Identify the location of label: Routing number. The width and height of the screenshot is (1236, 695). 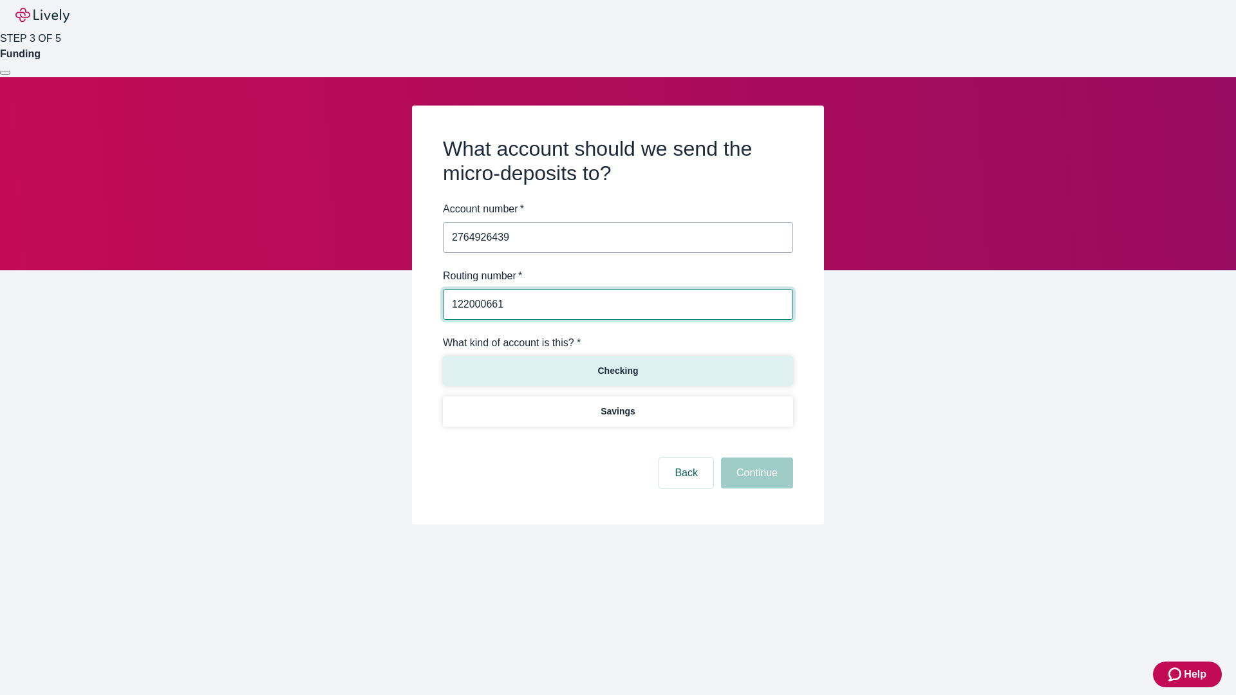
(482, 276).